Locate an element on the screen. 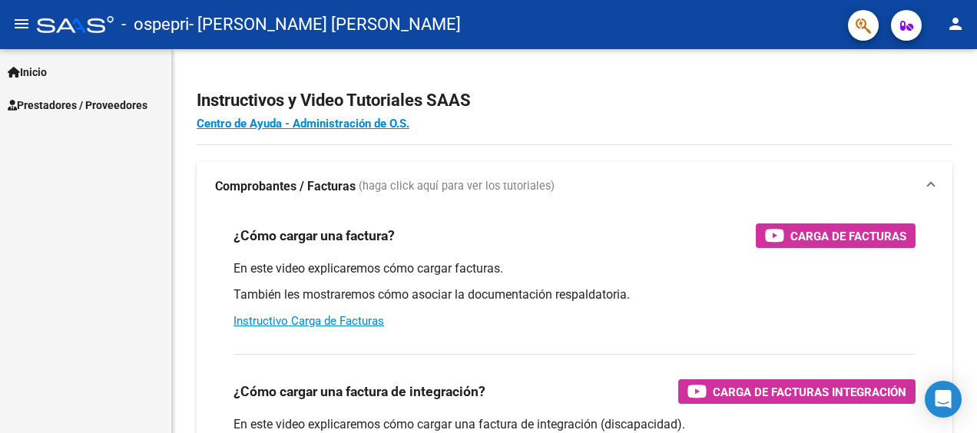 This screenshot has width=977, height=433. span: - ospepri is located at coordinates (155, 25).